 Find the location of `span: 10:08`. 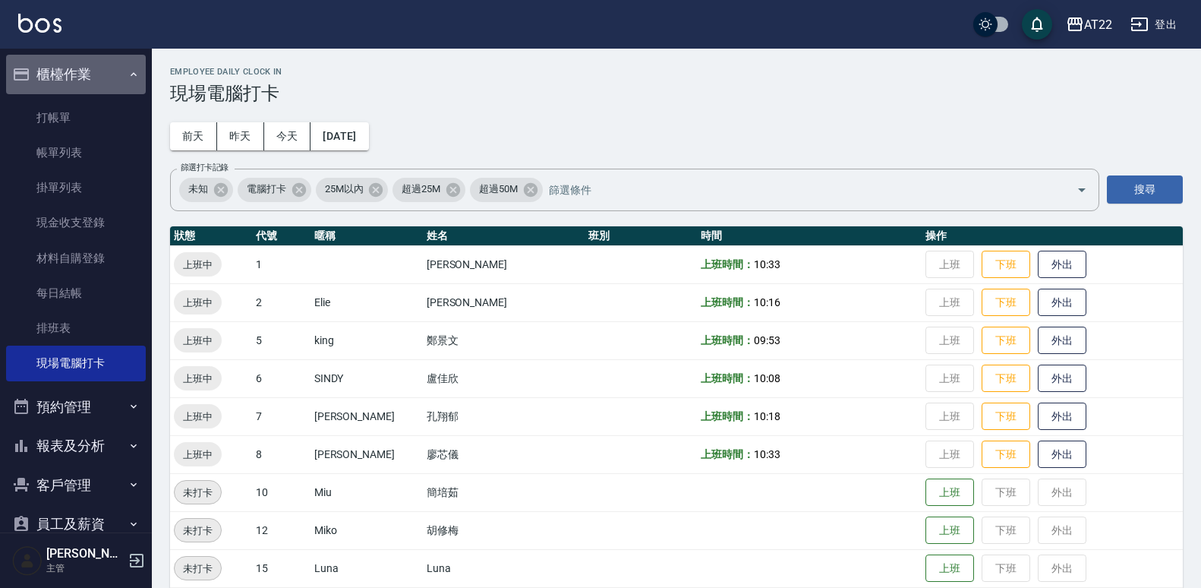

span: 10:08 is located at coordinates (767, 378).